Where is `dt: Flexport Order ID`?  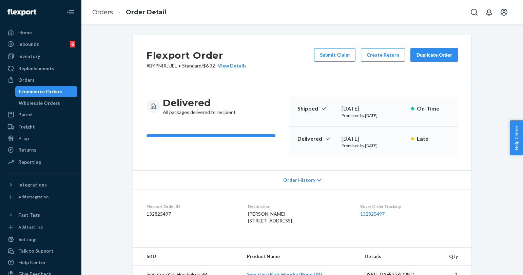
dt: Flexport Order ID is located at coordinates (192, 206).